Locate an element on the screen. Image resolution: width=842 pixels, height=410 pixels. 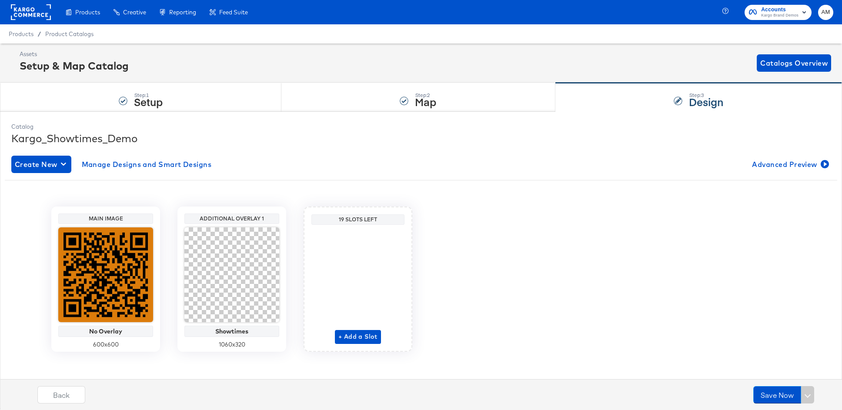
button: Advanced Preview is located at coordinates (789, 164).